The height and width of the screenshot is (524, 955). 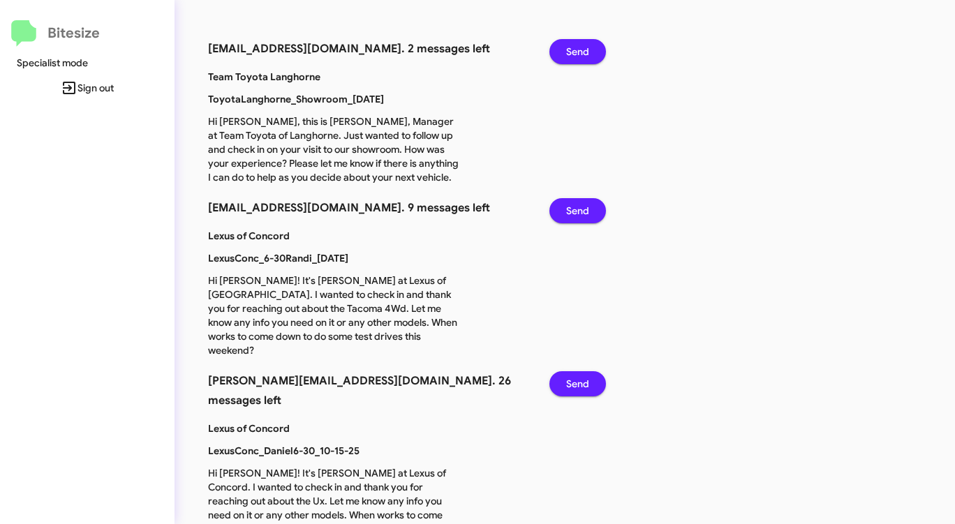 I want to click on a: Bitesize, so click(x=55, y=33).